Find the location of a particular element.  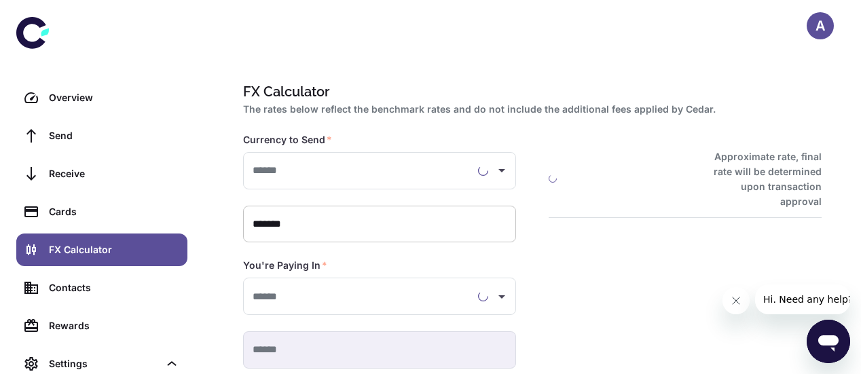

h6: Approximate rate, final rate will be determined upon transaction approval is located at coordinates (760, 179).